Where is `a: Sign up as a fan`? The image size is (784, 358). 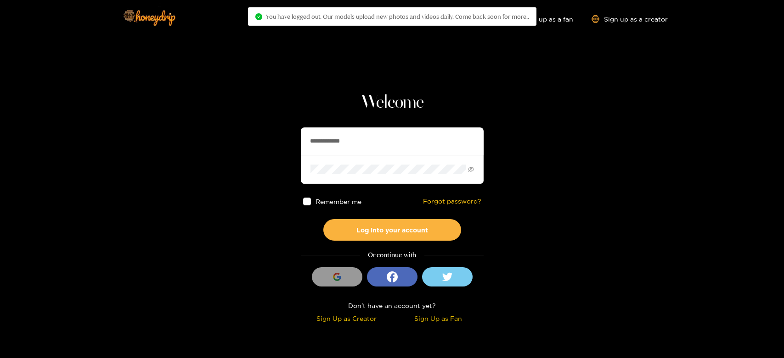 a: Sign up as a fan is located at coordinates (541, 19).